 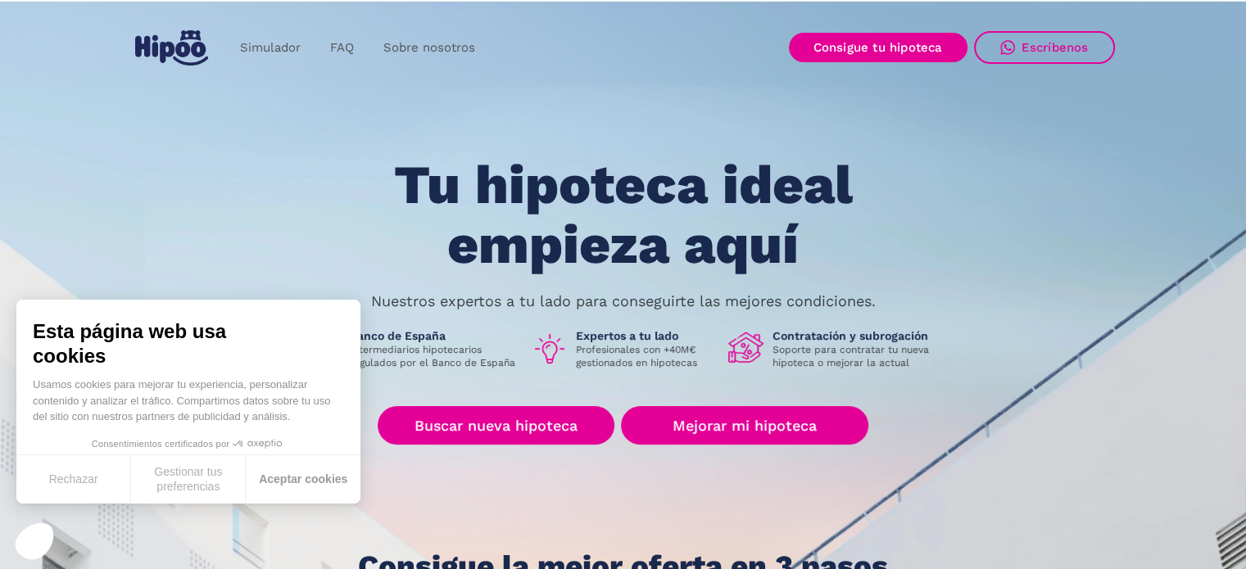 What do you see at coordinates (270, 48) in the screenshot?
I see `a: Simulador` at bounding box center [270, 48].